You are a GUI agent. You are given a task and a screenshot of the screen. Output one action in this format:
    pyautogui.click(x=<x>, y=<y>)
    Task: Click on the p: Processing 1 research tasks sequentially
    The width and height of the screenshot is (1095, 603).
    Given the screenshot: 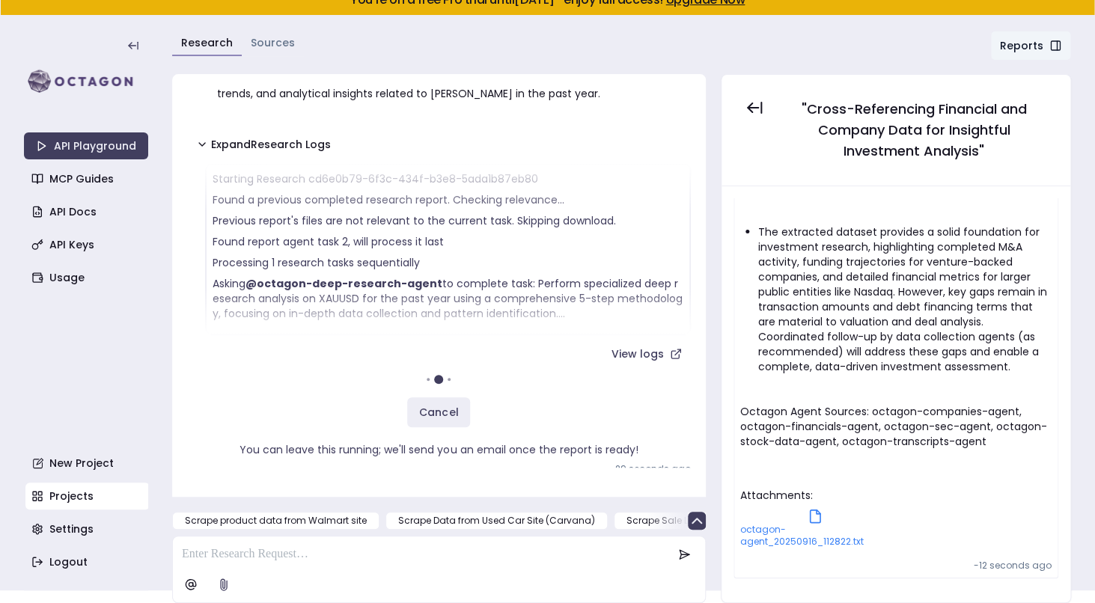 What is the action you would take?
    pyautogui.click(x=448, y=263)
    